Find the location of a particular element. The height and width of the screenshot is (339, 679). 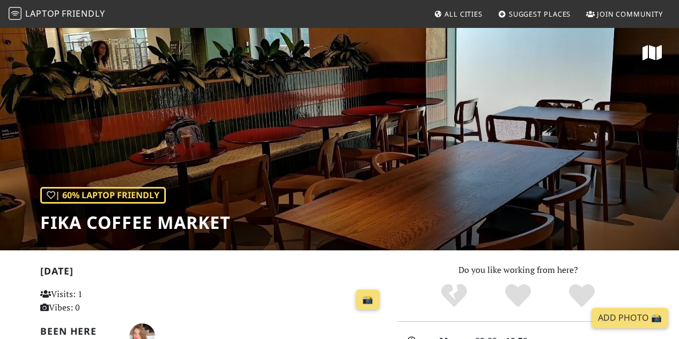

a: All Cities is located at coordinates (458, 14).